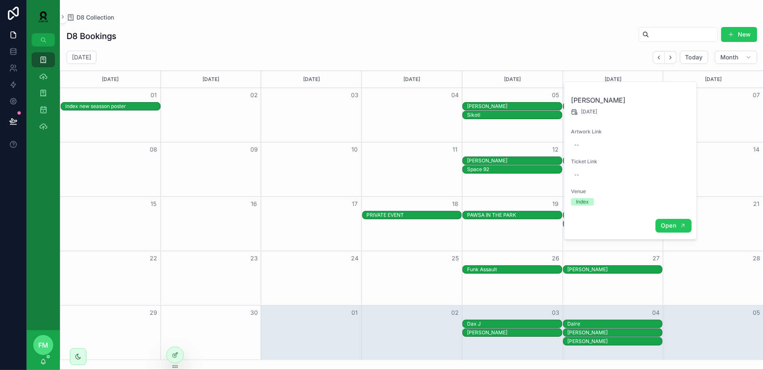 This screenshot has height=370, width=764. What do you see at coordinates (455, 204) in the screenshot?
I see `button: 18` at bounding box center [455, 204].